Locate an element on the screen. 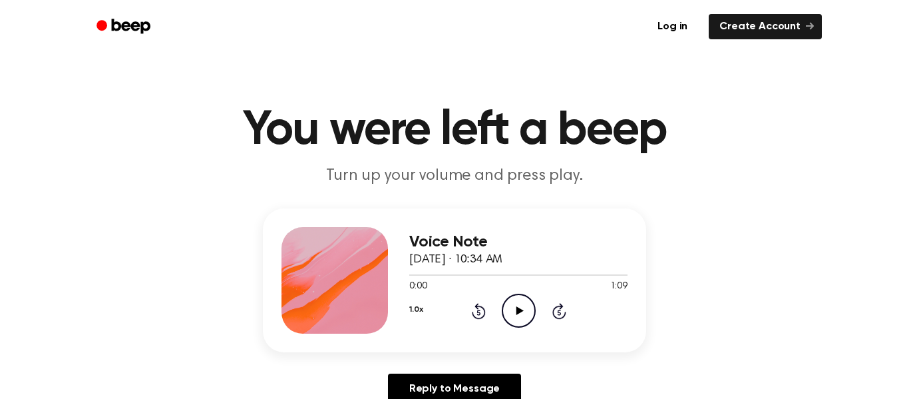 The height and width of the screenshot is (399, 909). span: 0:00 is located at coordinates (418, 286).